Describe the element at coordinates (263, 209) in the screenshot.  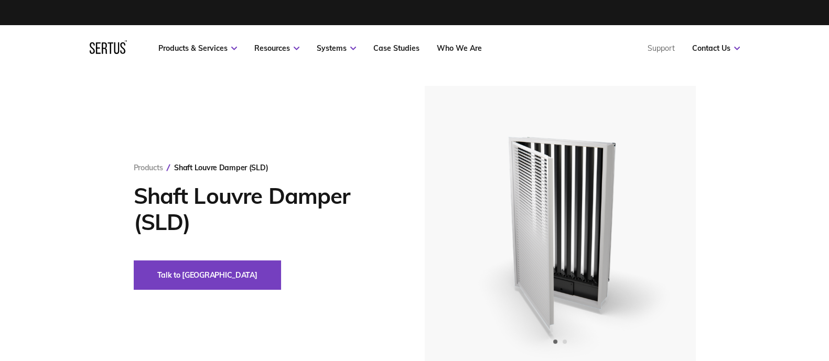
I see `h1: Shaft Louvre Damper (SLD)` at that location.